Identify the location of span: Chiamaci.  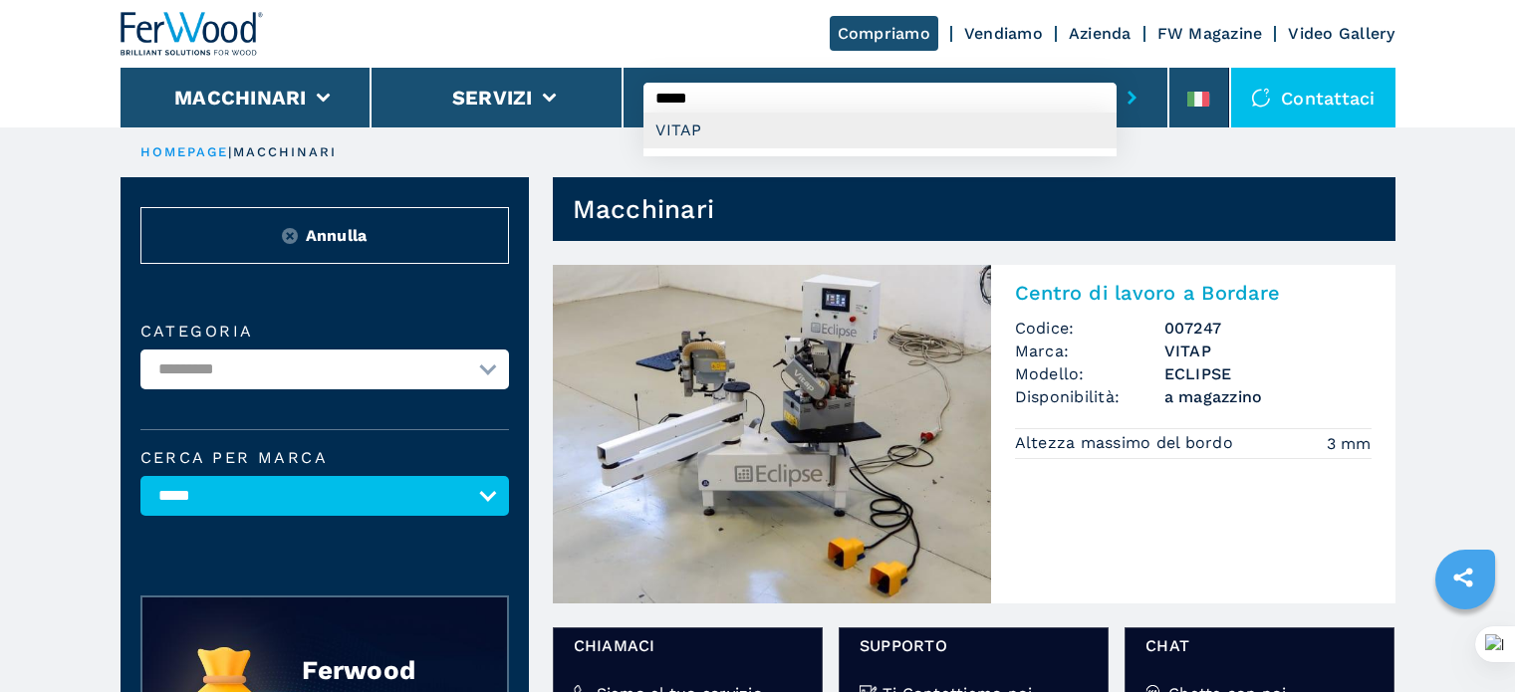
(687, 645).